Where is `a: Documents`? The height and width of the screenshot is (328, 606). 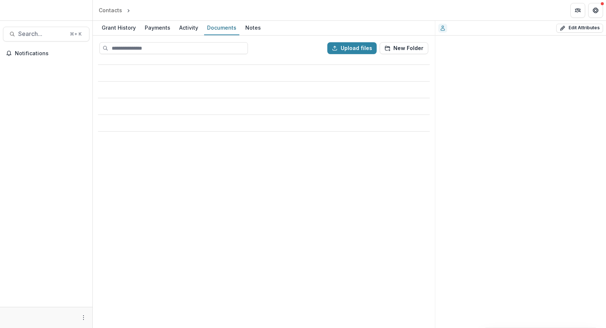
a: Documents is located at coordinates (222, 28).